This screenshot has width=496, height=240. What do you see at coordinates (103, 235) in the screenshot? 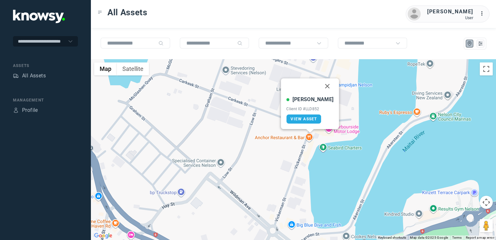
I see `a: Open this area in Google Maps (opens a new window)` at bounding box center [103, 235].